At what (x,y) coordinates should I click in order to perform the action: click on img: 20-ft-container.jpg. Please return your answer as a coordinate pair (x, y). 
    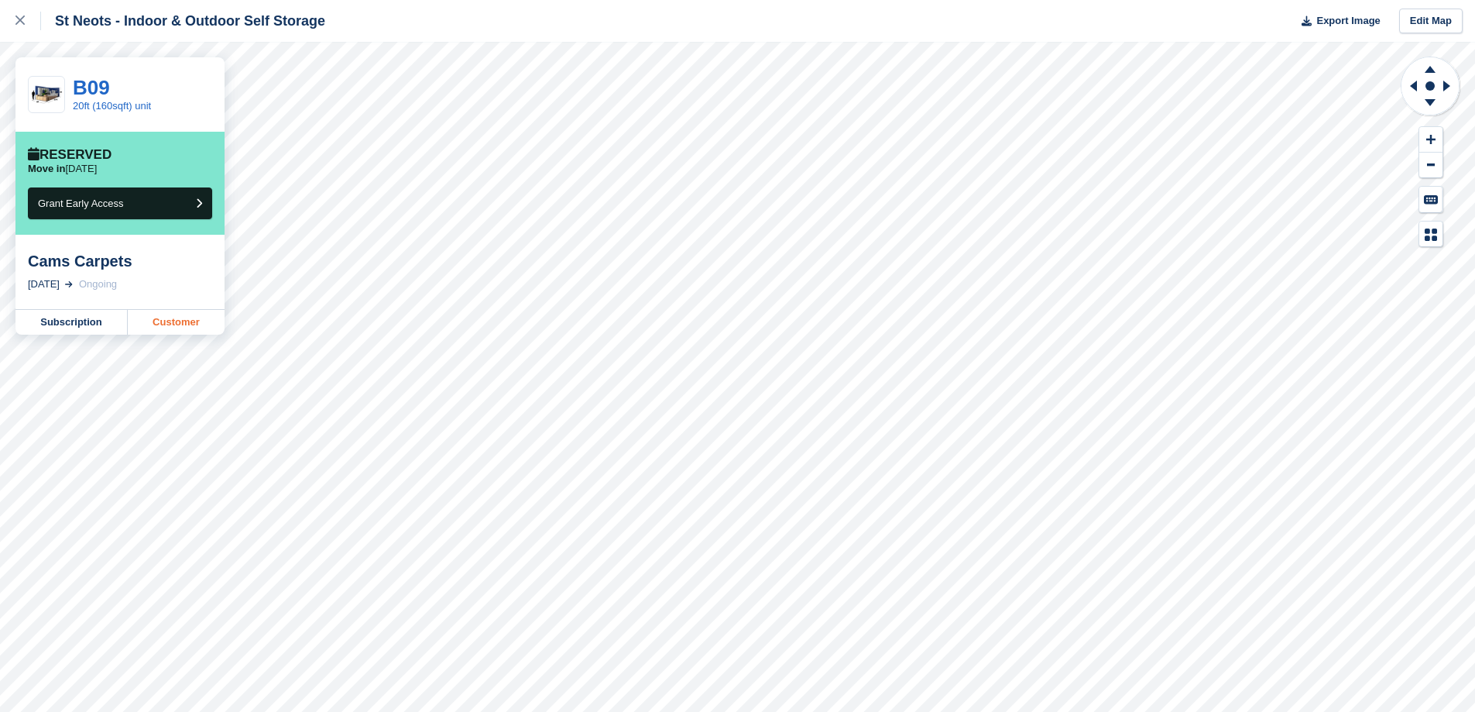
    Looking at the image, I should click on (46, 94).